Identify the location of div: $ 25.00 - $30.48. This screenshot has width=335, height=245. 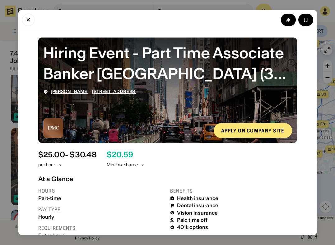
(67, 155).